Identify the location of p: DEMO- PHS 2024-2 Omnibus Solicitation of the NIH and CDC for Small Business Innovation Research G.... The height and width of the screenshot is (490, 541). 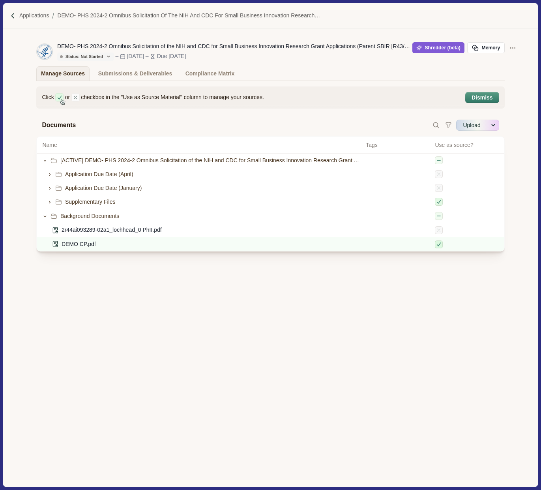
(193, 15).